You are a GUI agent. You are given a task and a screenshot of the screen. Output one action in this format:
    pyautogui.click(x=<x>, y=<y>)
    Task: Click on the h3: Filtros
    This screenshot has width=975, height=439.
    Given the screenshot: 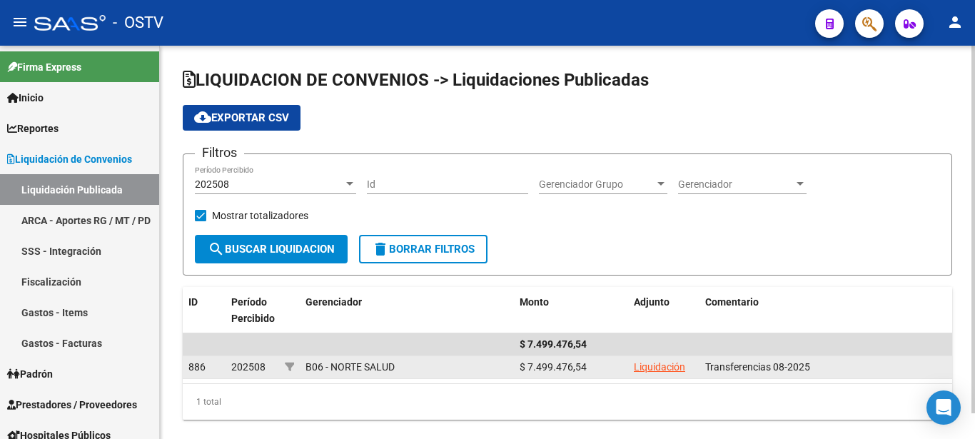 What is the action you would take?
    pyautogui.click(x=219, y=153)
    